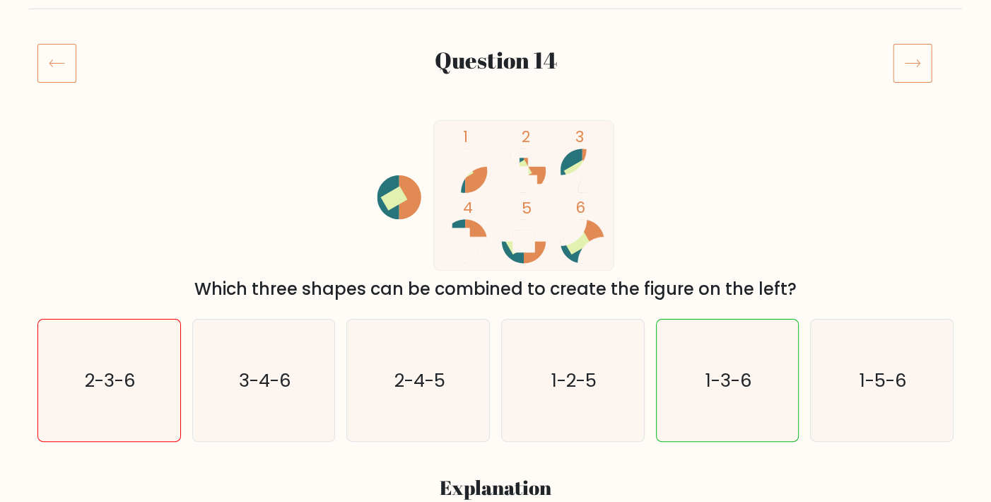 This screenshot has width=991, height=502. What do you see at coordinates (729, 380) in the screenshot?
I see `text: 1-3-6` at bounding box center [729, 380].